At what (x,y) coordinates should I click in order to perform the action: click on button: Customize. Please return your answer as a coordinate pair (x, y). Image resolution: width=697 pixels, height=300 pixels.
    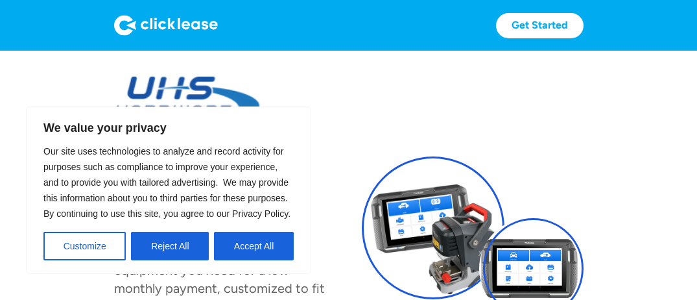
    Looking at the image, I should click on (84, 246).